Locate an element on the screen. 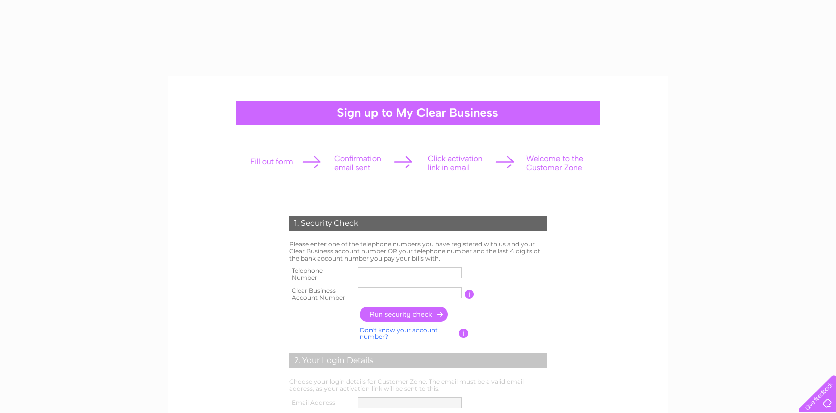 The image size is (836, 413). td: Please enter one of the telephone numbers you have registered with us and your Clear Business acc... is located at coordinates (418, 251).